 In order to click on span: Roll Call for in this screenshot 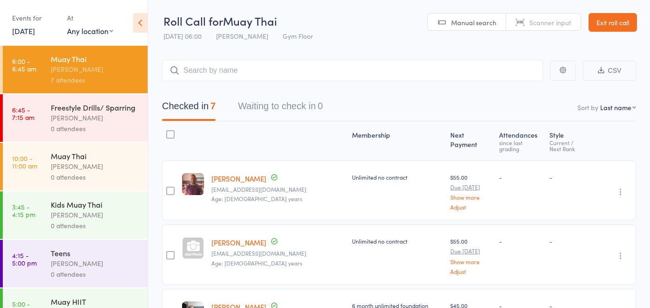, I will do `click(193, 21)`.